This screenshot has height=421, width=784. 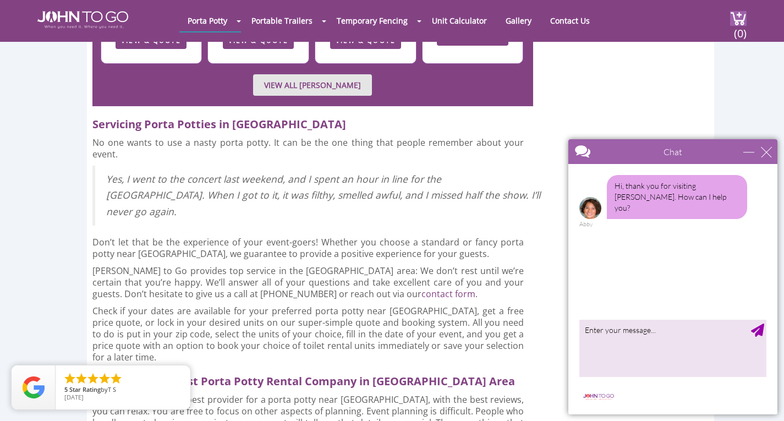 I want to click on a: Portable Trailers, so click(x=282, y=20).